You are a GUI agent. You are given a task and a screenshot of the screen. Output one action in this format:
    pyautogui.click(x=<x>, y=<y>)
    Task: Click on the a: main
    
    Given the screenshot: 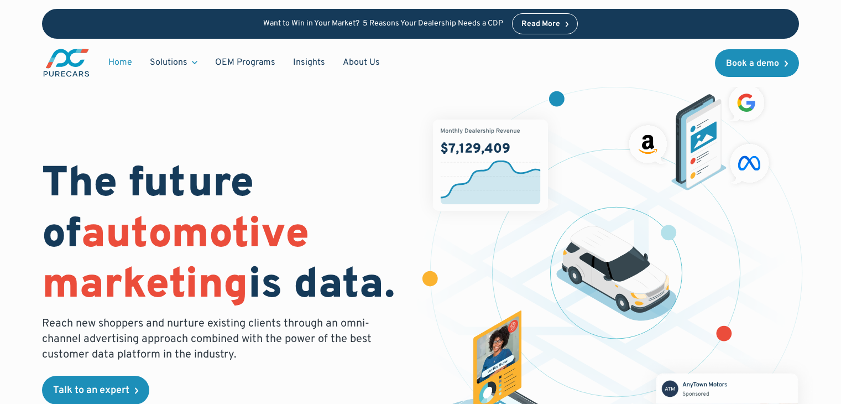 What is the action you would take?
    pyautogui.click(x=66, y=63)
    